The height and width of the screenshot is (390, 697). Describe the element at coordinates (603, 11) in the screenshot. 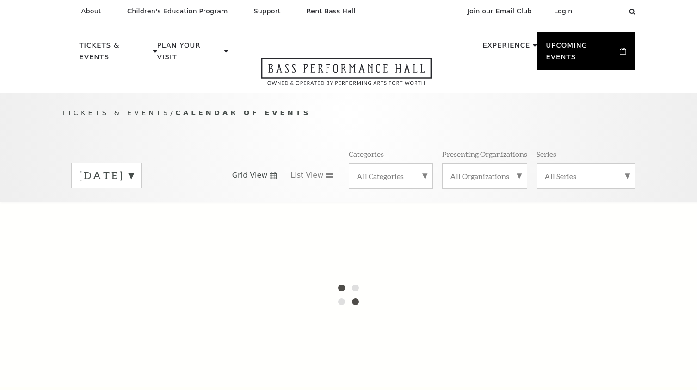

I see `select: Select:` at that location.